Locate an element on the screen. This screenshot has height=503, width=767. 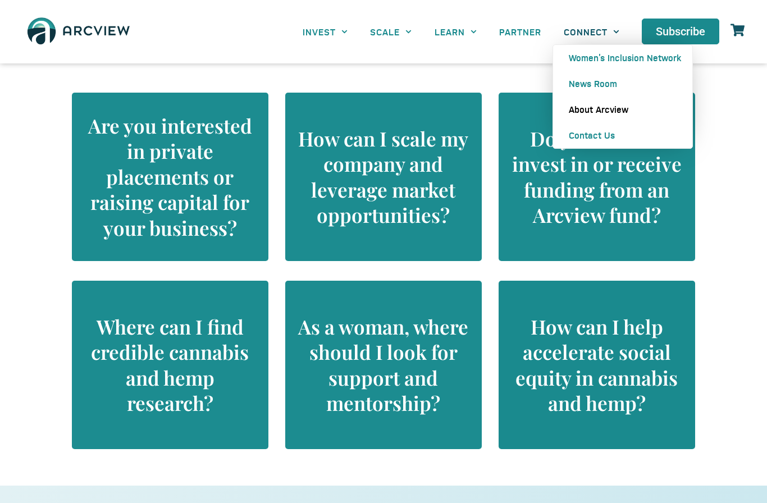
a: Contact Us is located at coordinates (622, 135).